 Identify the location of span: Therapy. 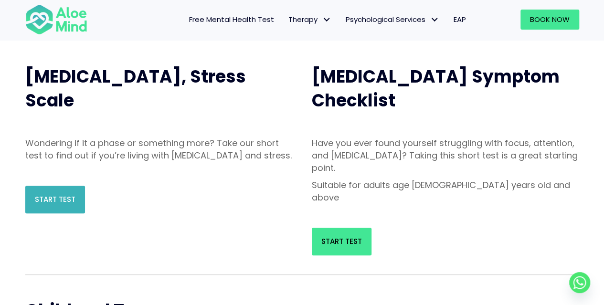
(310, 19).